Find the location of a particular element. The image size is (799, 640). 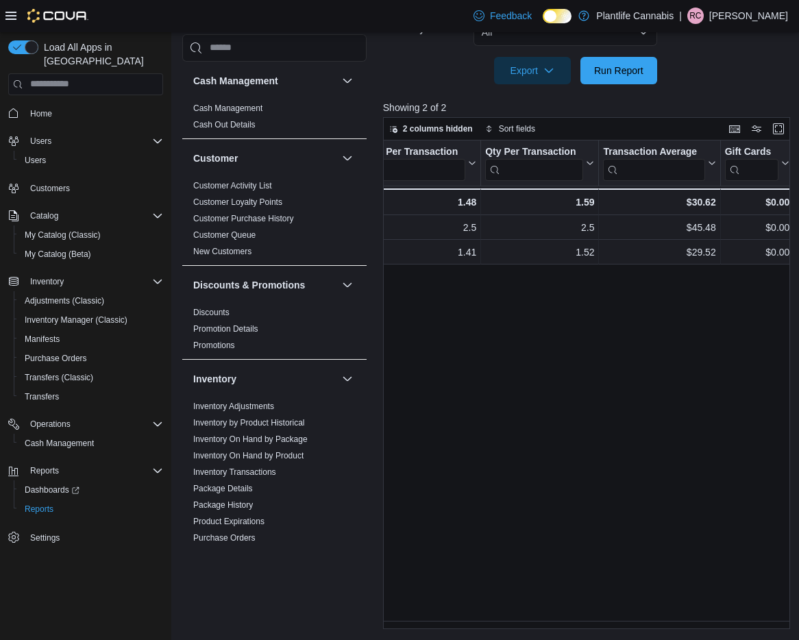

span: Promotion Details is located at coordinates (226, 329).